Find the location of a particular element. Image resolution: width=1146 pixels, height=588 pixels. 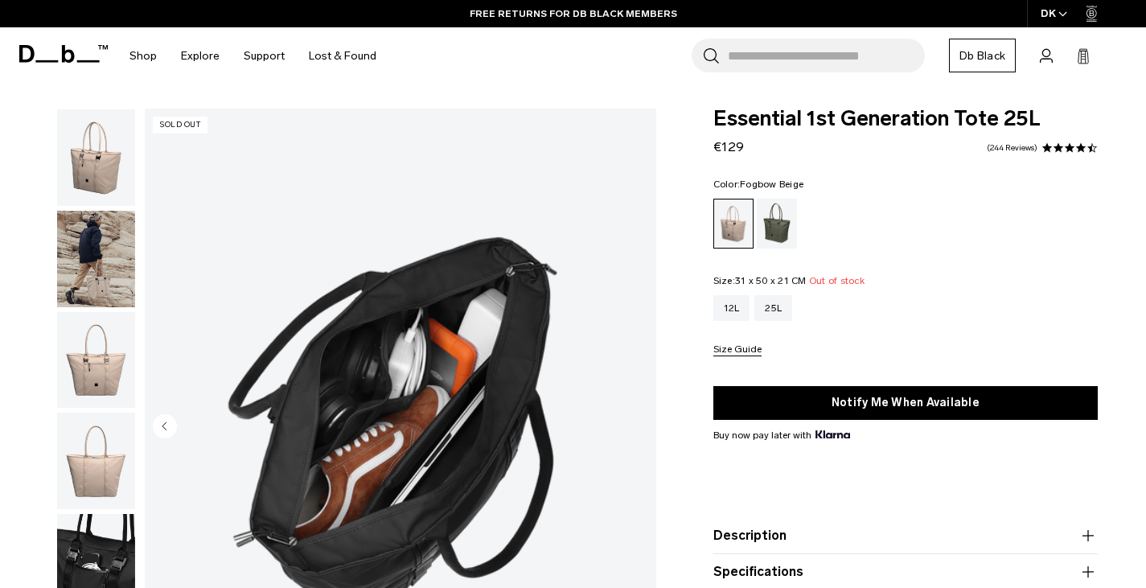

a: Support is located at coordinates (264, 55).